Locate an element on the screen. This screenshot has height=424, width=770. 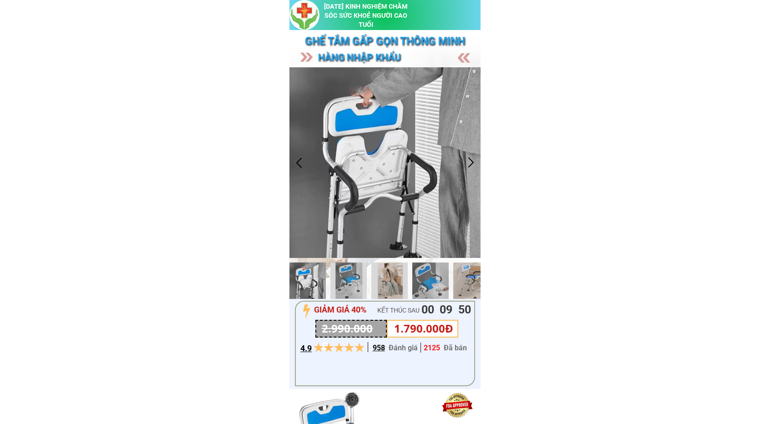
span: Đã bán is located at coordinates (455, 348).